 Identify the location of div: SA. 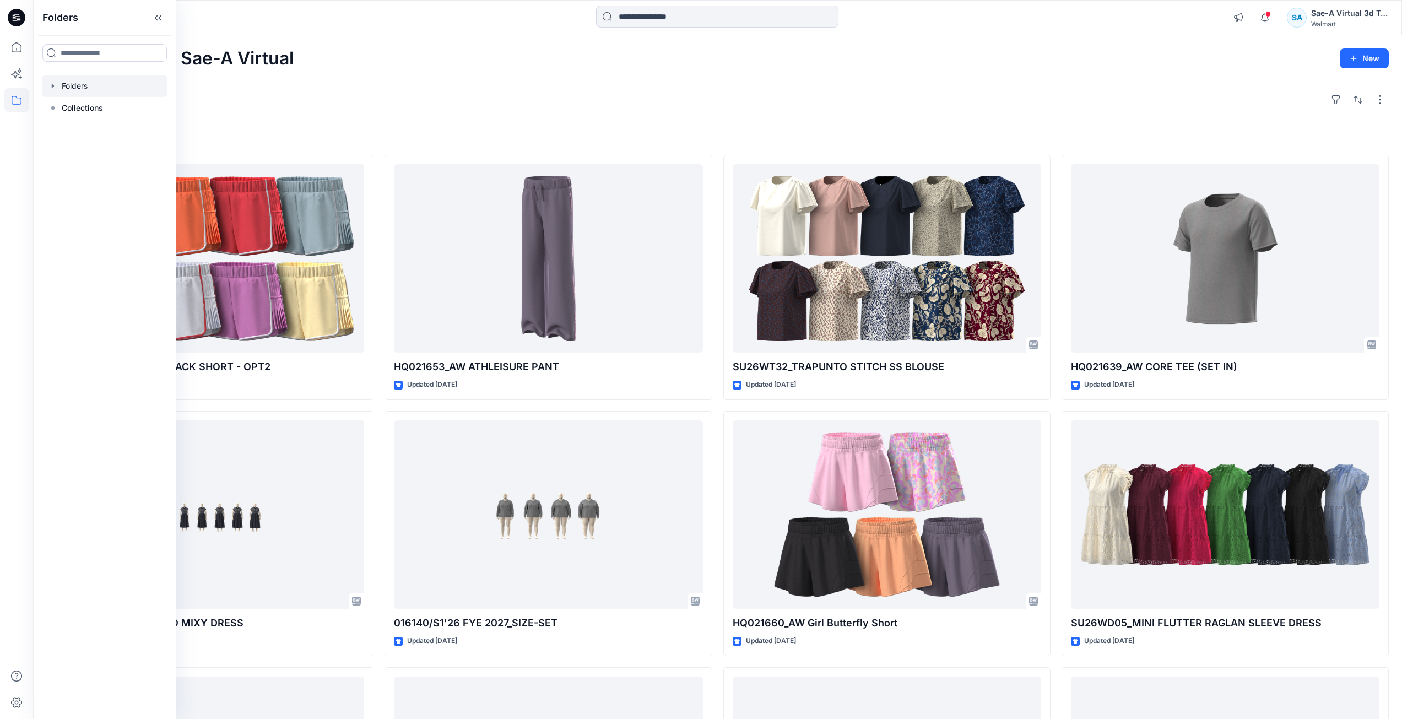
(1297, 18).